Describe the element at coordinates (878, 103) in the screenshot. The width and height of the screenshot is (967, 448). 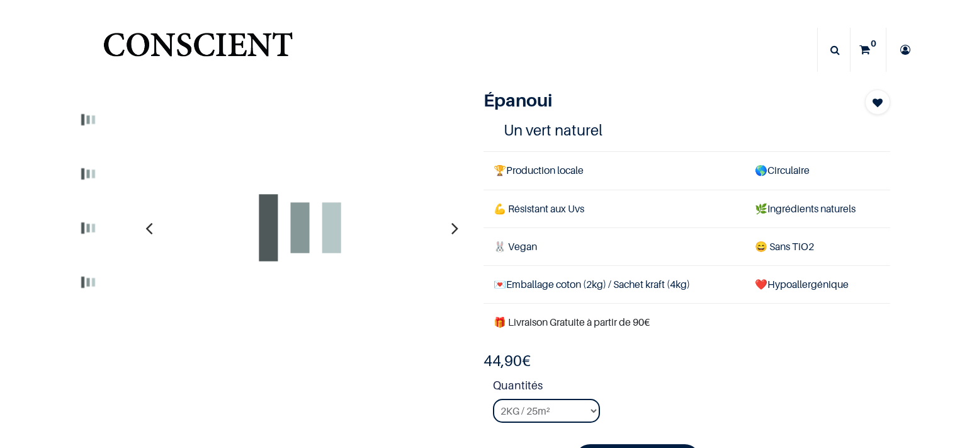
I see `span: Add to wishlist` at that location.